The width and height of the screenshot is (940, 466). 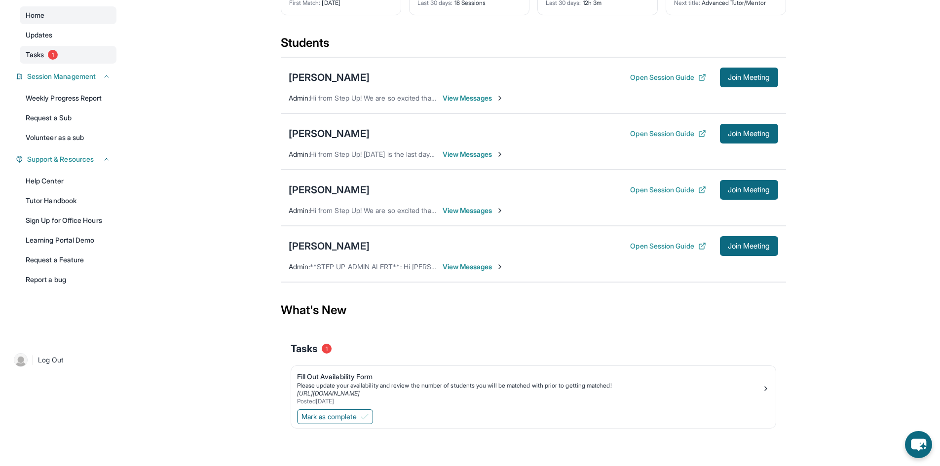 What do you see at coordinates (68, 35) in the screenshot?
I see `a: Updates` at bounding box center [68, 35].